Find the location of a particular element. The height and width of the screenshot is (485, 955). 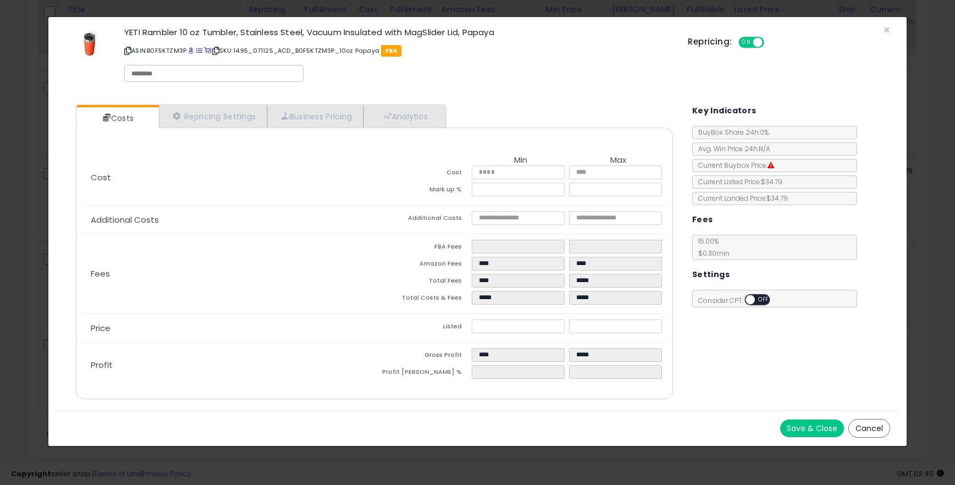

span: Current Buybox Price: is located at coordinates (733, 165).